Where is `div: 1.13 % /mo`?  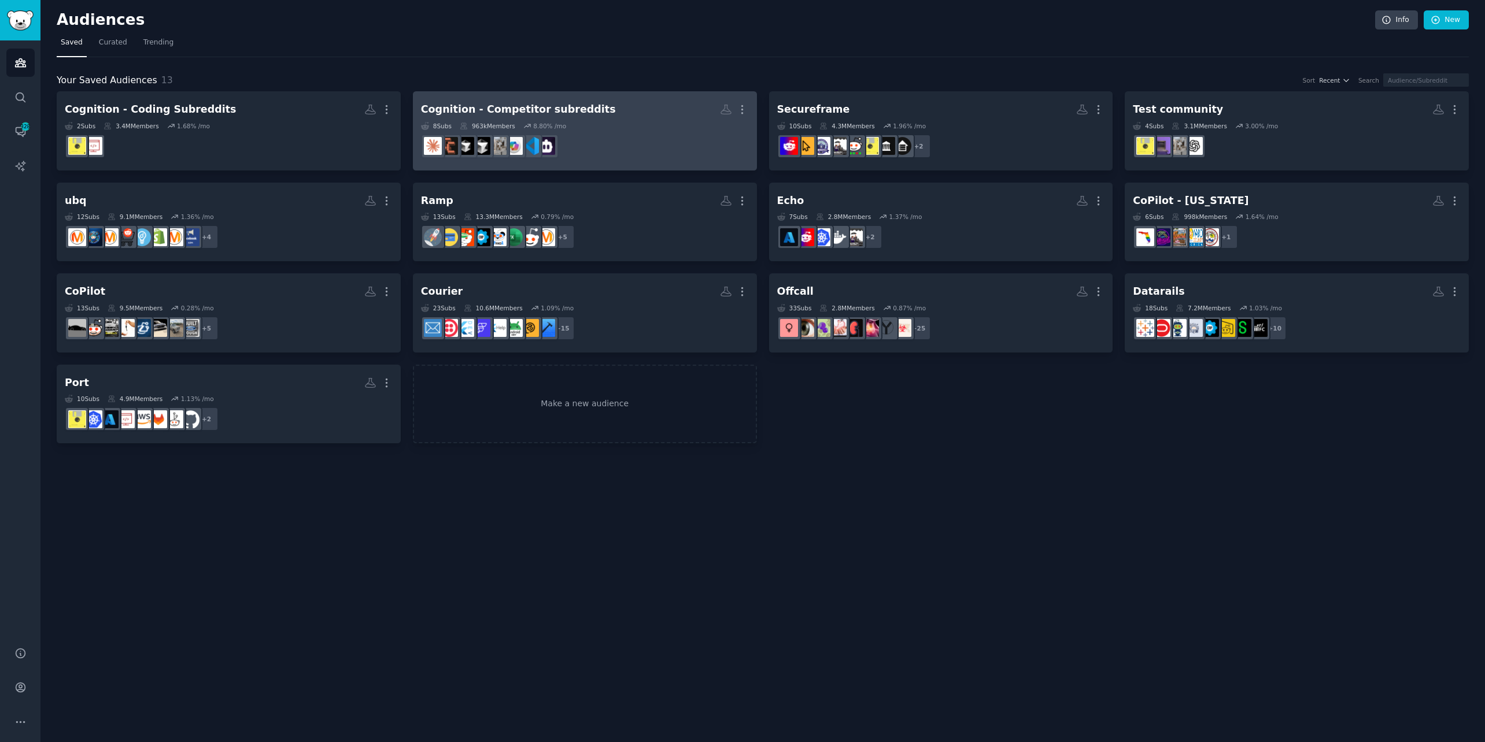
div: 1.13 % /mo is located at coordinates (197, 399).